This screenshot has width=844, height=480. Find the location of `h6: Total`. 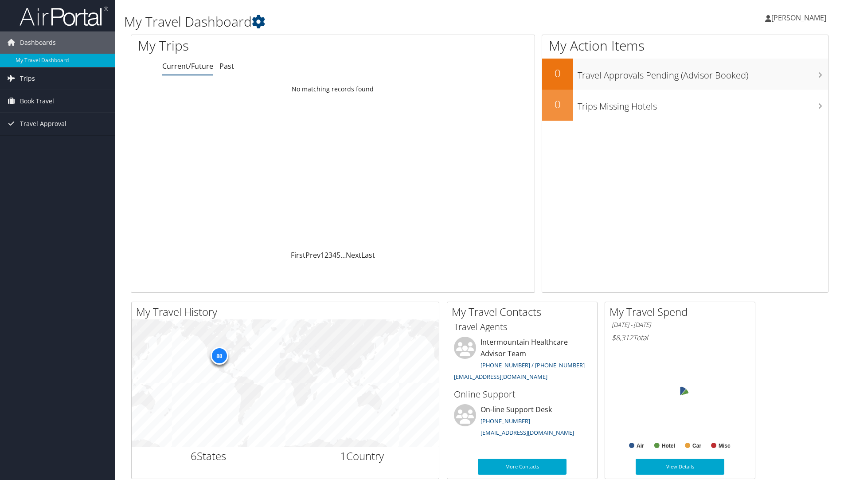

h6: Total is located at coordinates (680, 337).